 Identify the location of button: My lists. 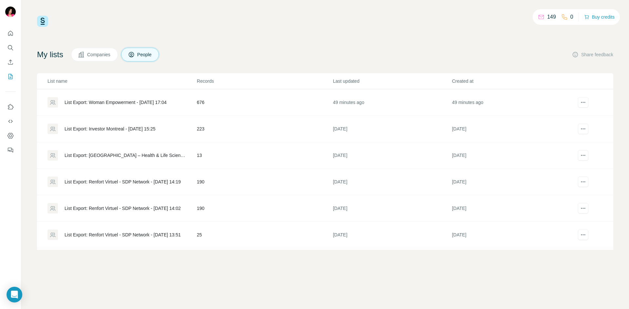
(10, 77).